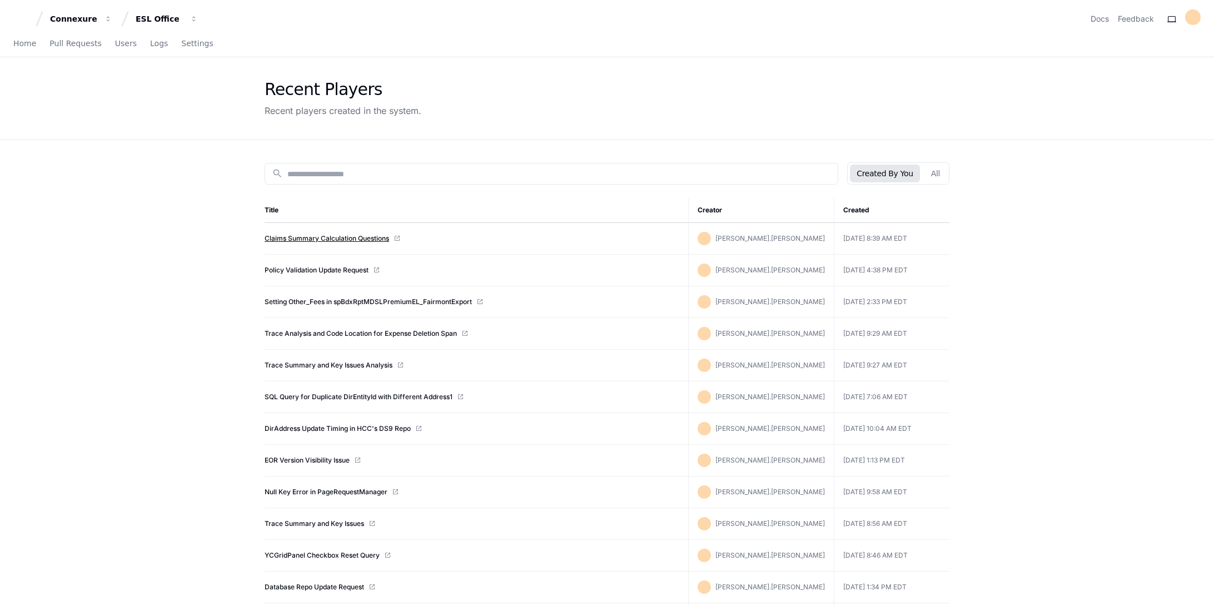 The width and height of the screenshot is (1214, 606). I want to click on a: Home, so click(24, 44).